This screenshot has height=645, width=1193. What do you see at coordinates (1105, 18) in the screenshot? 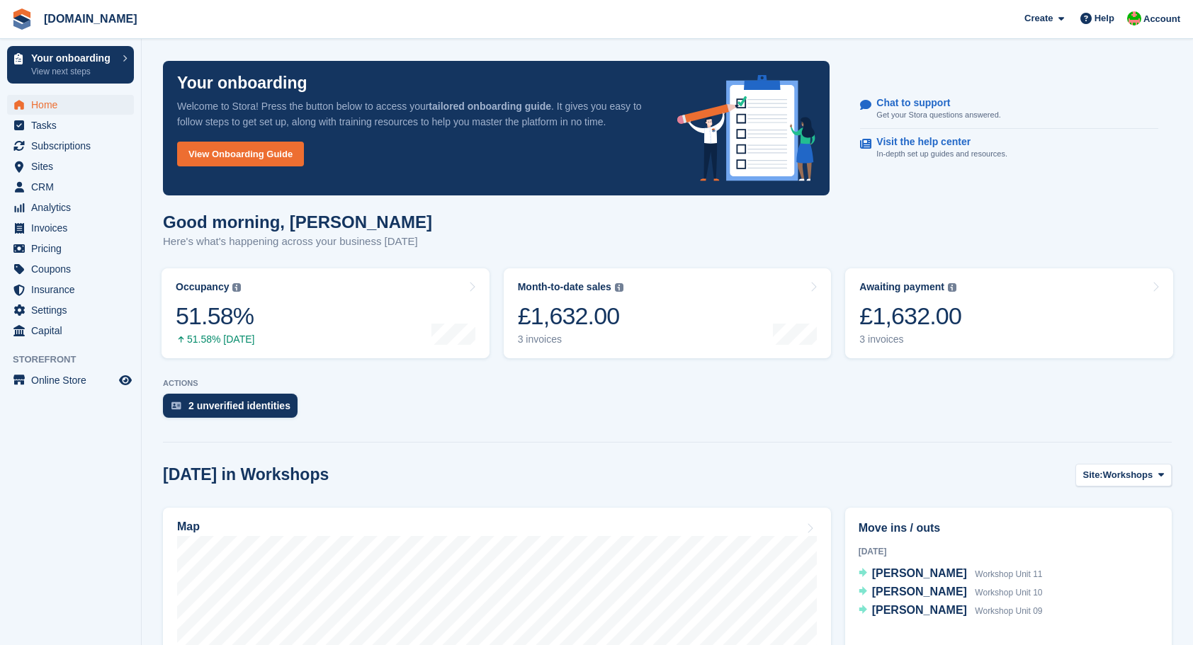
I see `span: Help` at bounding box center [1105, 18].